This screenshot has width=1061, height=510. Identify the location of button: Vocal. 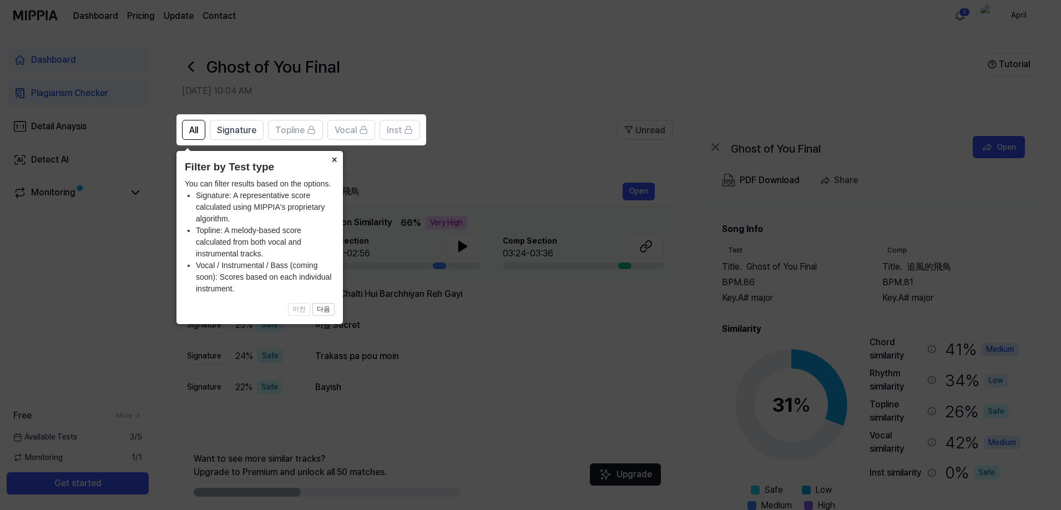
(351, 130).